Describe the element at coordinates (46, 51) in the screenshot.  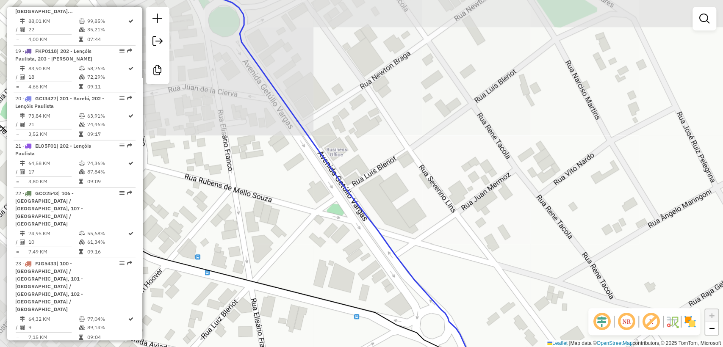
I see `span: FKP0118` at that location.